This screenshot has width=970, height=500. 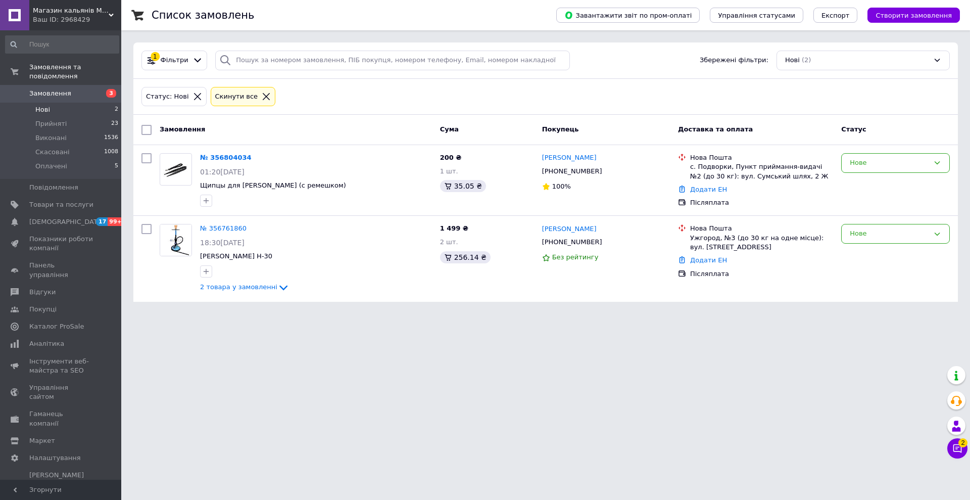 I want to click on span: Магазин кальянів Molla, so click(x=71, y=11).